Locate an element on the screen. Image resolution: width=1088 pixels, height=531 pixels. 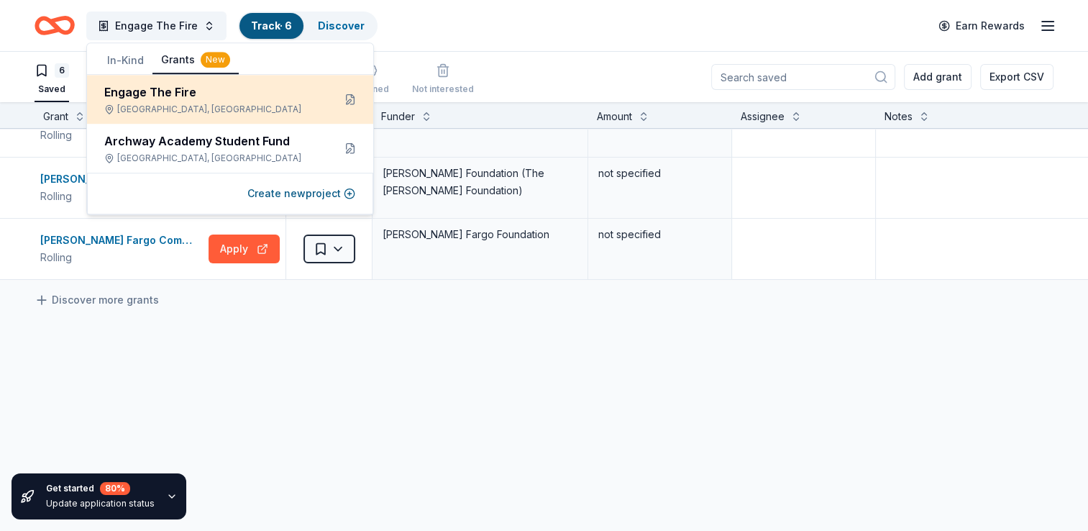
span: Engage The Fire is located at coordinates (156, 26).